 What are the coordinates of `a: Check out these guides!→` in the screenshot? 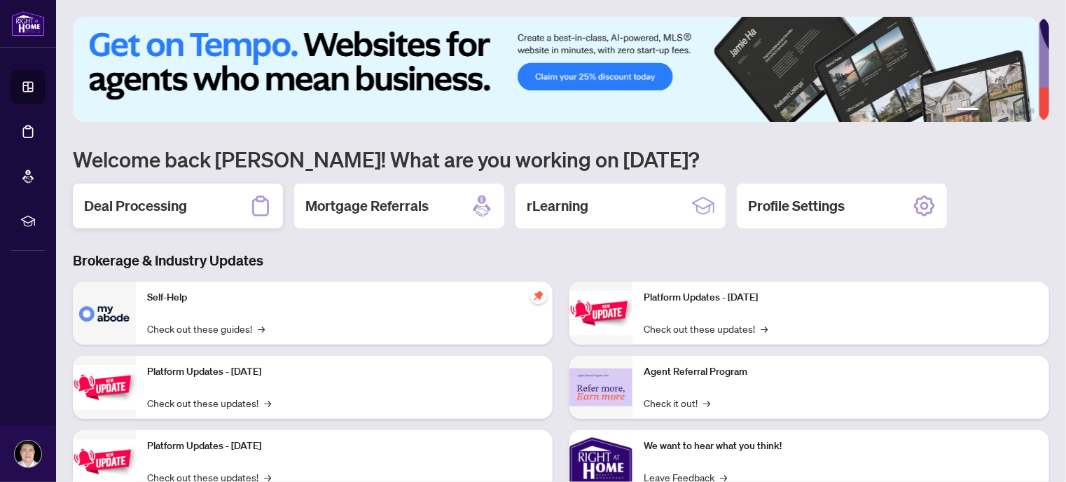 It's located at (206, 328).